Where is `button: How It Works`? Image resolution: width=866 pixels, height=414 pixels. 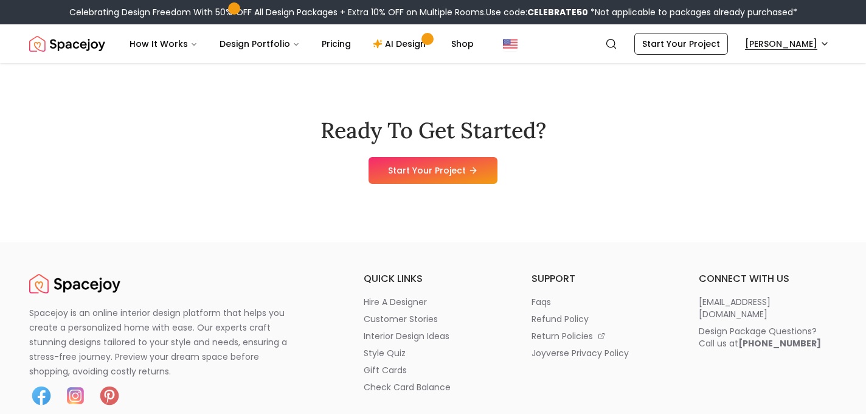 button: How It Works is located at coordinates (164, 44).